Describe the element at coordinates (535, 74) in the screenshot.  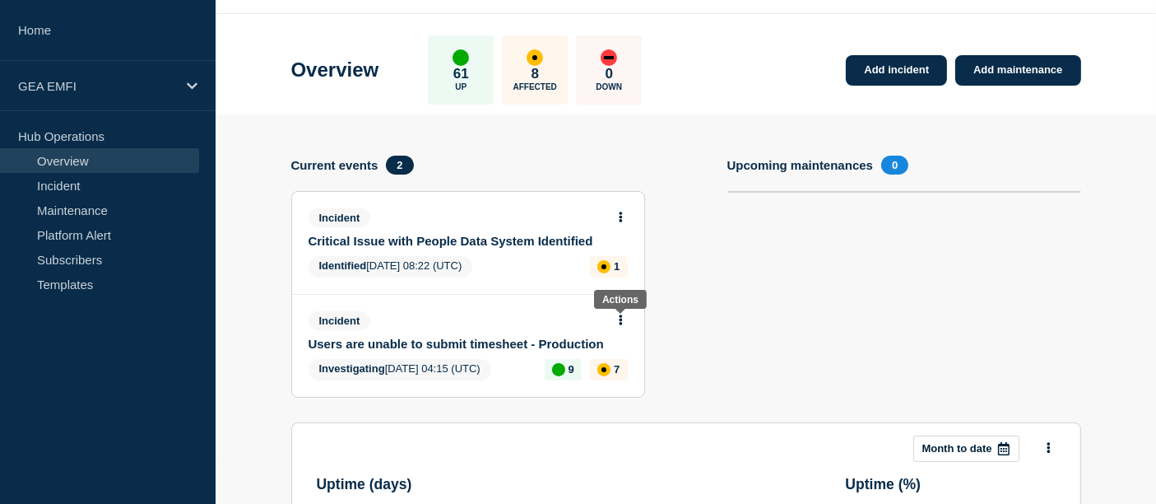
I see `p: 8` at that location.